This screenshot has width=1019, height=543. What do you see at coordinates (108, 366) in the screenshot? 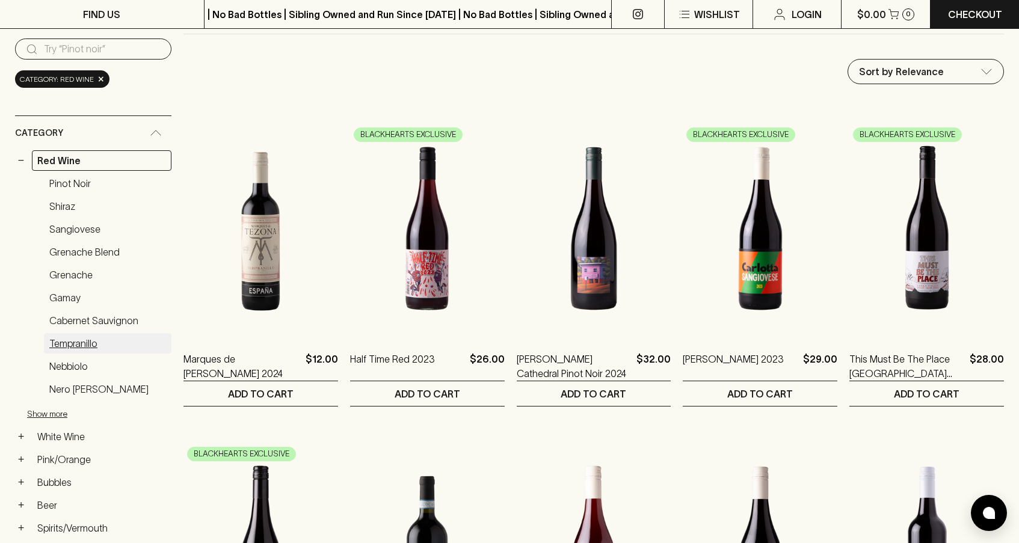
I see `a: Nebbiolo` at bounding box center [108, 366].